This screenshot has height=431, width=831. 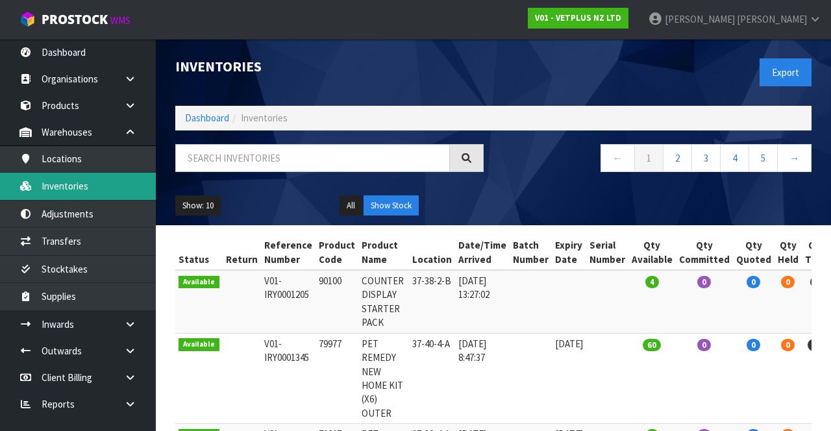 What do you see at coordinates (288, 379) in the screenshot?
I see `td: V01-IRY0001345` at bounding box center [288, 379].